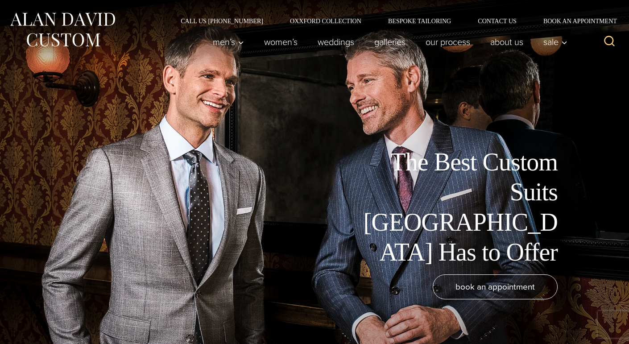 The image size is (629, 344). I want to click on span: book an appointment, so click(495, 286).